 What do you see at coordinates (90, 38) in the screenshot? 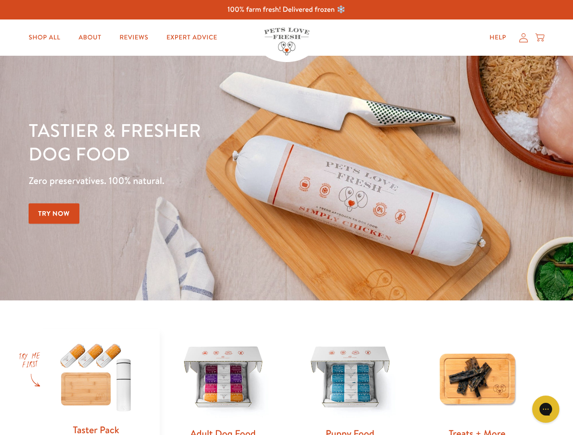
I see `a: About` at bounding box center [90, 38].